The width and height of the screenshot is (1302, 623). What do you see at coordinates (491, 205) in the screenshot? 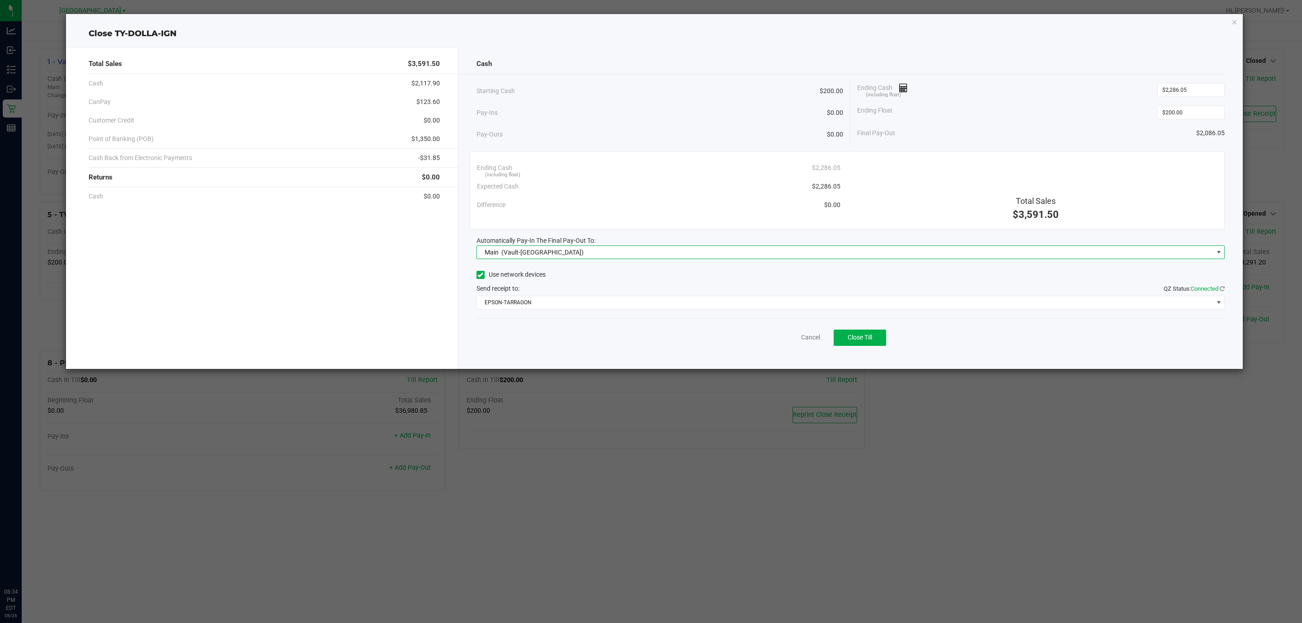
I see `span: Difference` at bounding box center [491, 205].